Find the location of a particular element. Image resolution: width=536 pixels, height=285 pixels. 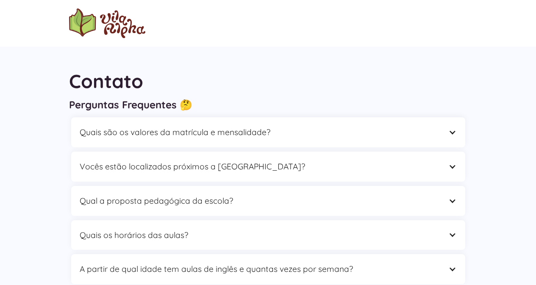

h3: Perguntas Frequentes 🤔 is located at coordinates (268, 105).